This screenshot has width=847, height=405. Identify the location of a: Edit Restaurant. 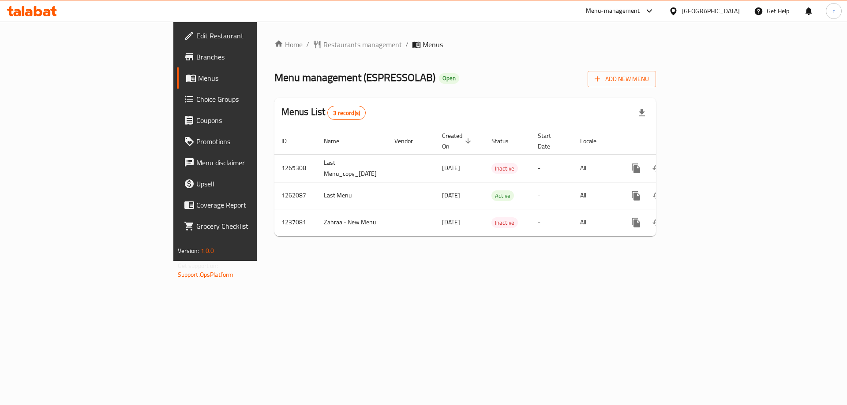
(246, 36).